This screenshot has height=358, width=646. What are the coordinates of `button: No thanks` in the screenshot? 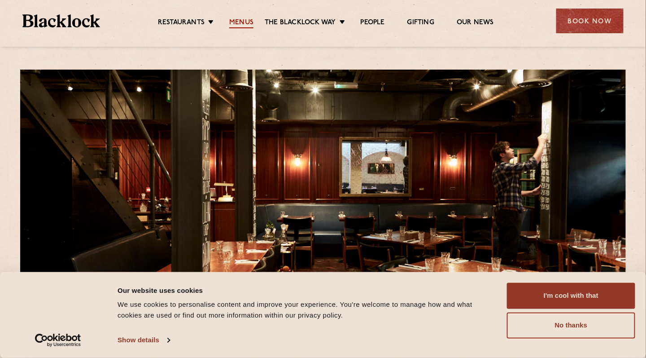 It's located at (571, 325).